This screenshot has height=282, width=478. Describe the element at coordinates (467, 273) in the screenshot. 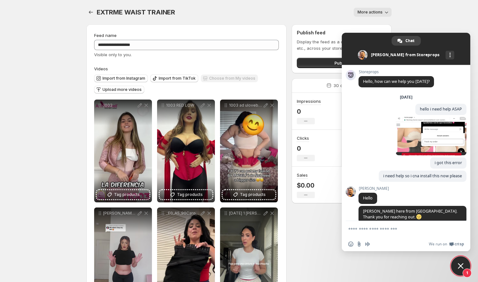

I see `span: 1` at that location.